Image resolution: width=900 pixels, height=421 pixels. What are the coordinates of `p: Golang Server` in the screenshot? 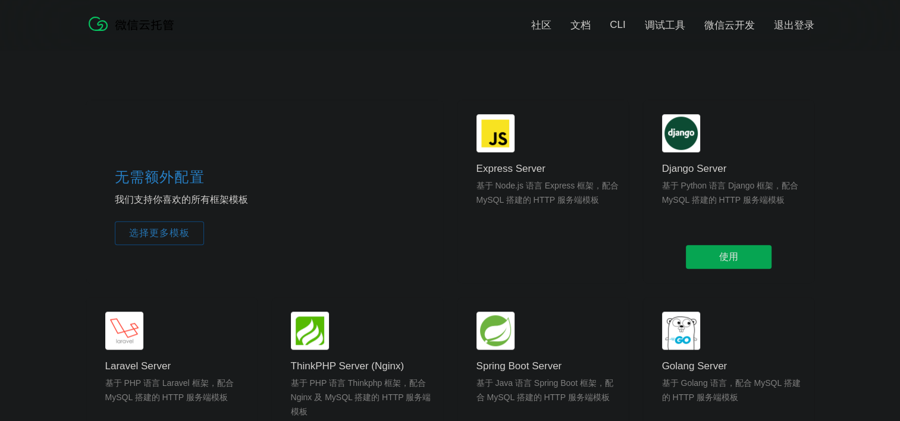 It's located at (734, 367).